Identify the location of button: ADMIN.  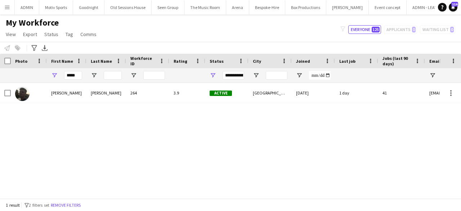
(27, 7).